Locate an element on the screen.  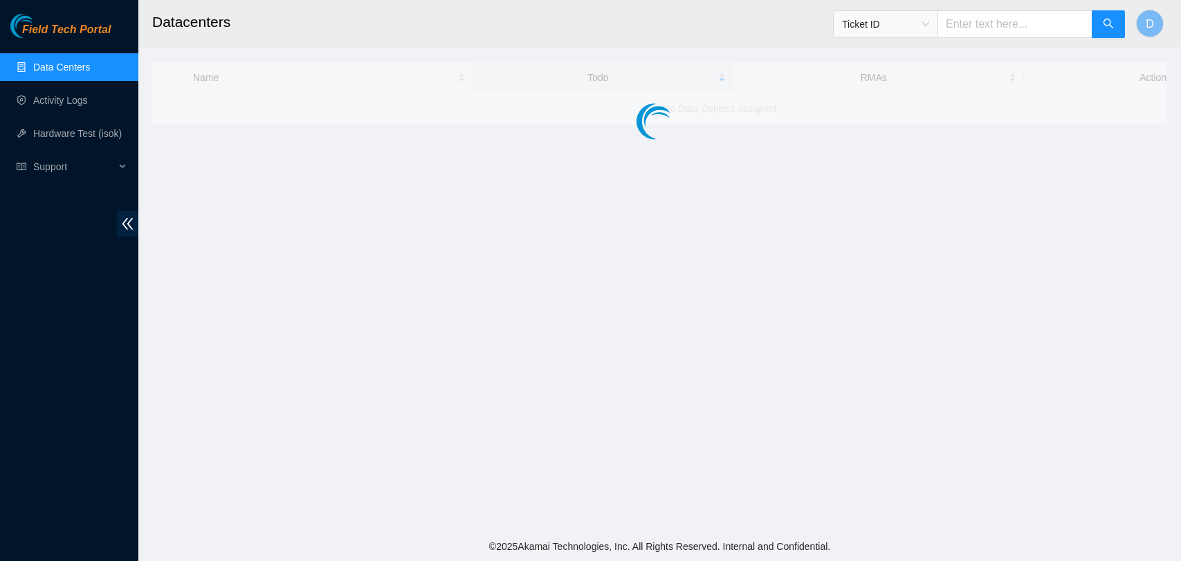
a: Hardware Test (isok) is located at coordinates (77, 133).